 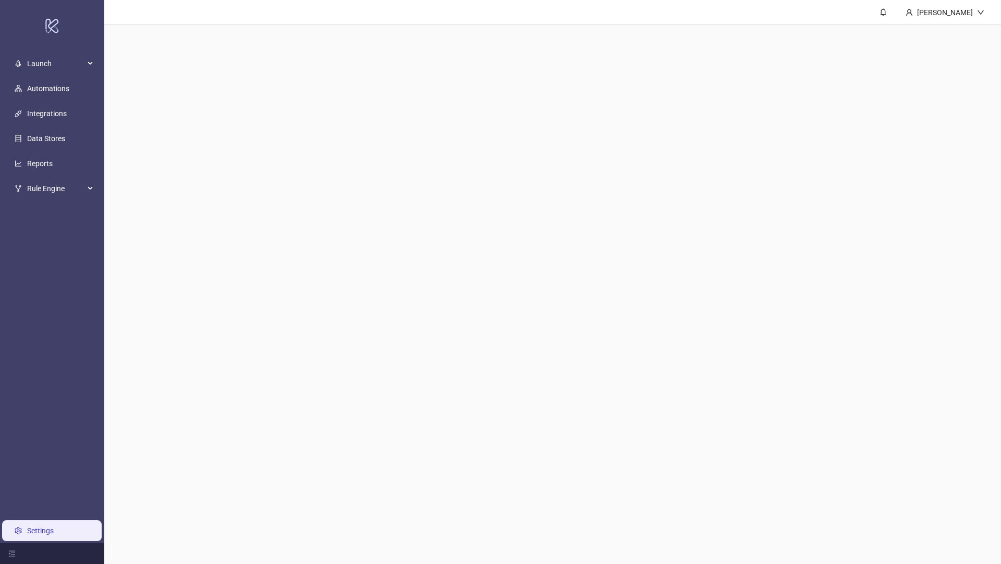 I want to click on span: Launch, so click(x=56, y=64).